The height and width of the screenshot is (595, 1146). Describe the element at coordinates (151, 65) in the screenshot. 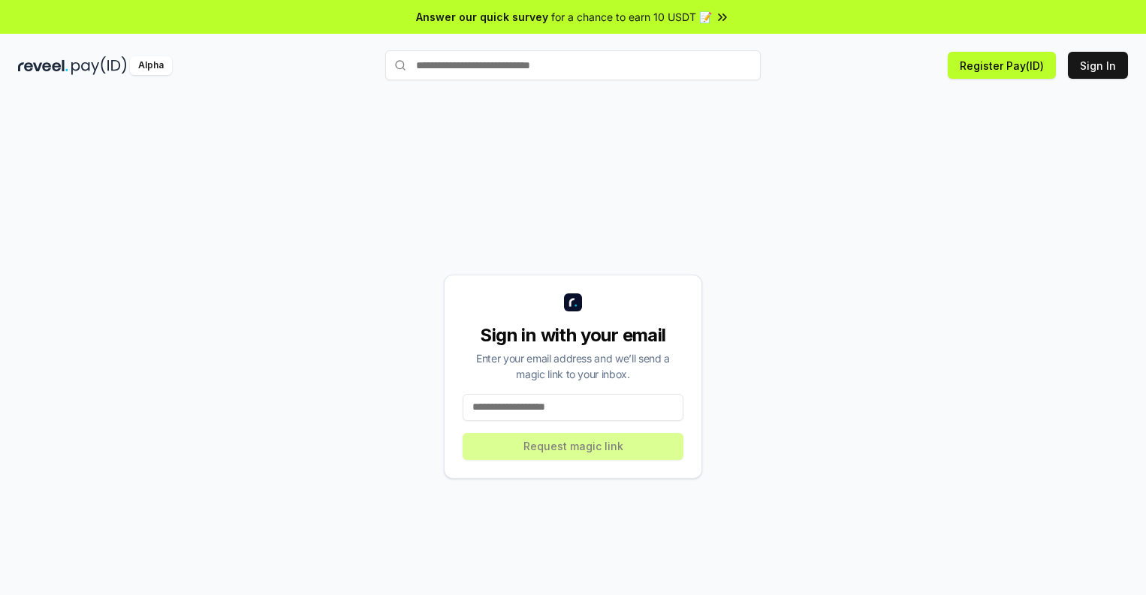

I see `div: Alpha` at that location.